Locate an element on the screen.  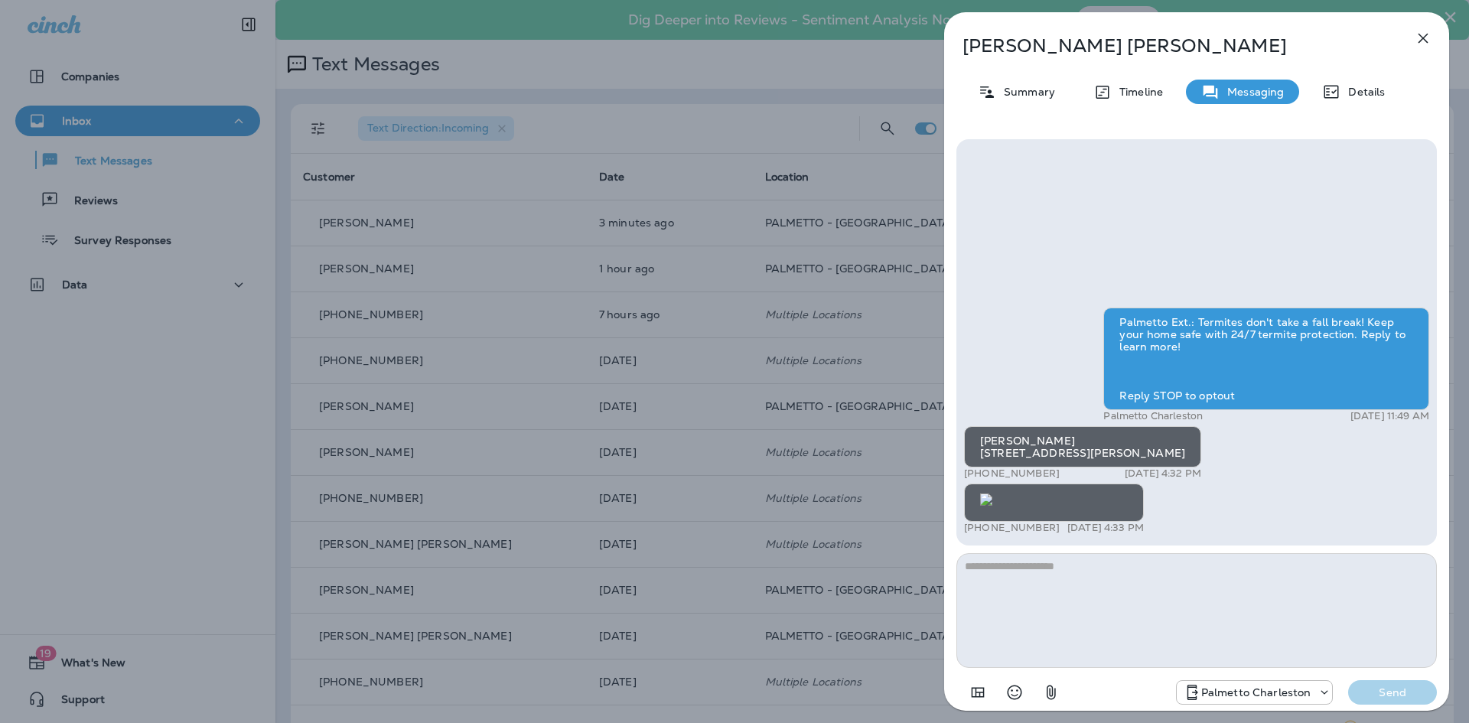
p: Timeline is located at coordinates (1137, 92).